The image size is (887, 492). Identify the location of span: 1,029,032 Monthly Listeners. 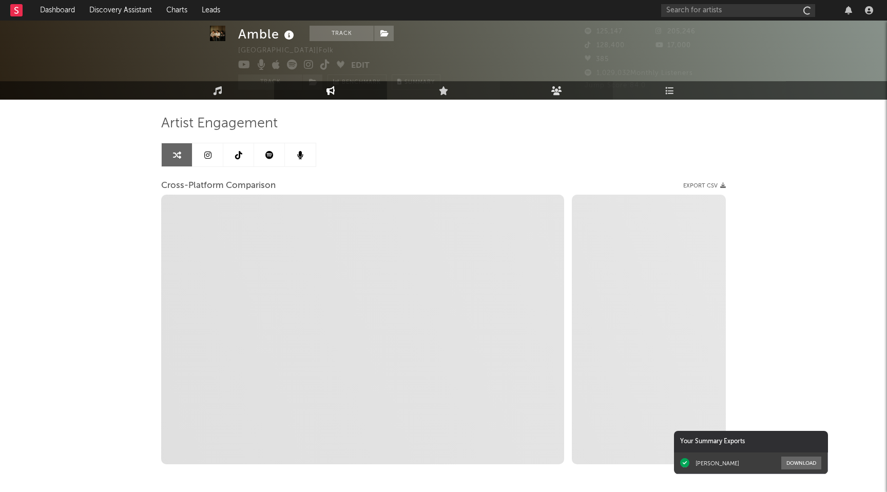
(639, 73).